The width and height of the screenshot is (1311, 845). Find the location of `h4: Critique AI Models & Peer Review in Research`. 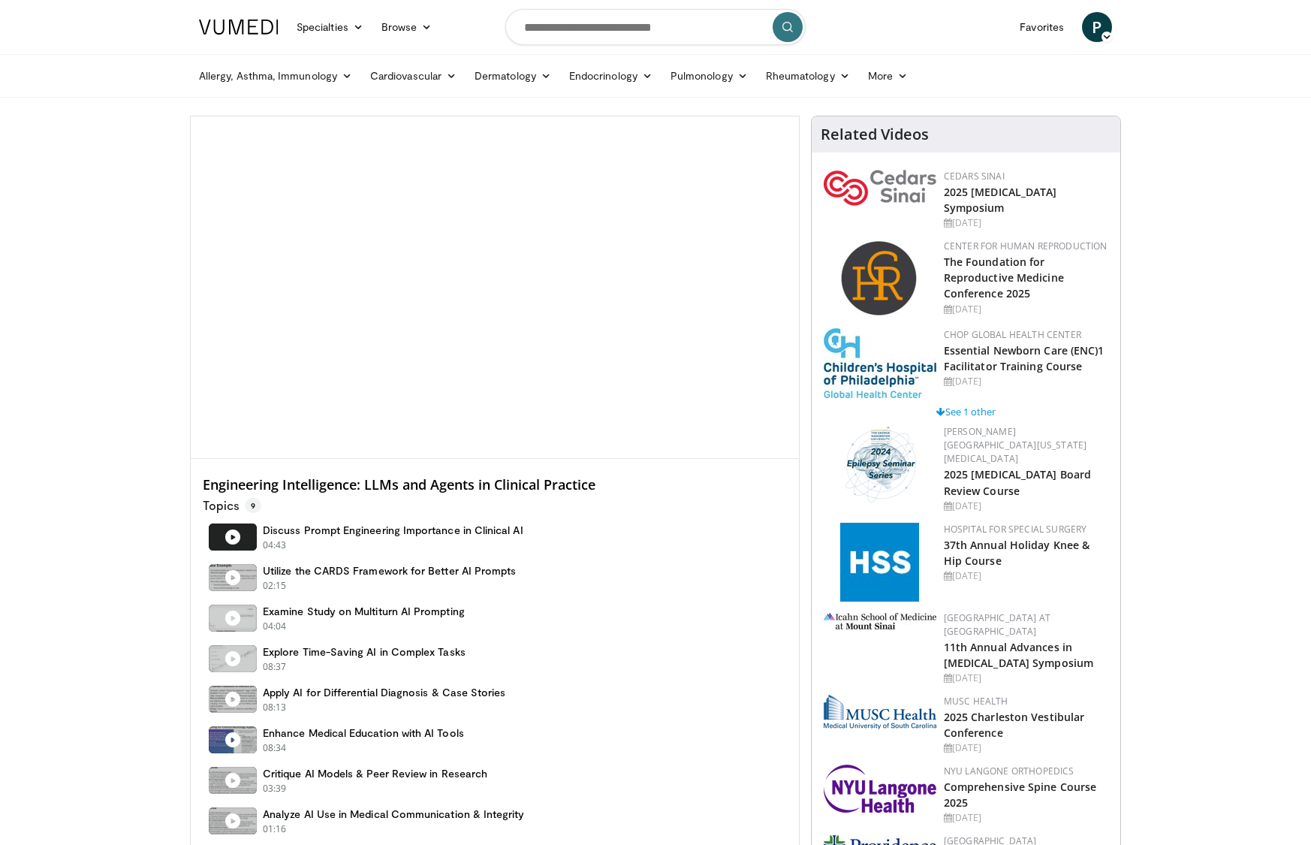

h4: Critique AI Models & Peer Review in Research is located at coordinates (375, 773).